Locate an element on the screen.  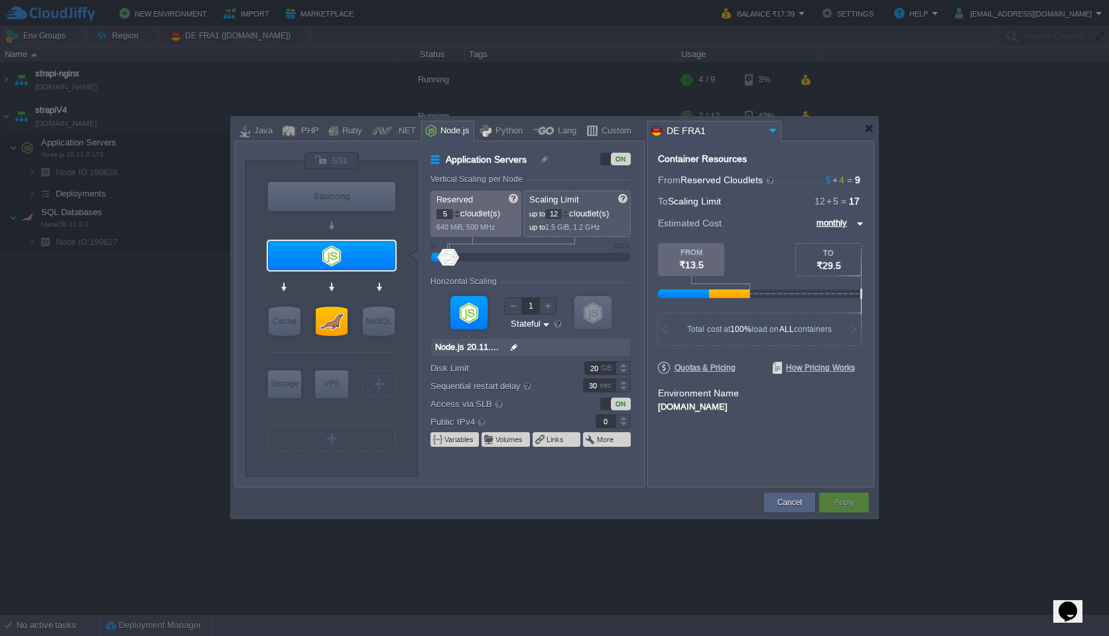
label: Public IPv4 is located at coordinates (498, 421).